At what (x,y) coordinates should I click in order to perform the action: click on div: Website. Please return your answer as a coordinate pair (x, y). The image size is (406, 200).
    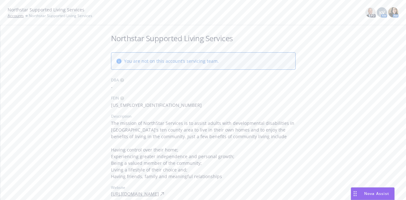
    Looking at the image, I should click on (203, 188).